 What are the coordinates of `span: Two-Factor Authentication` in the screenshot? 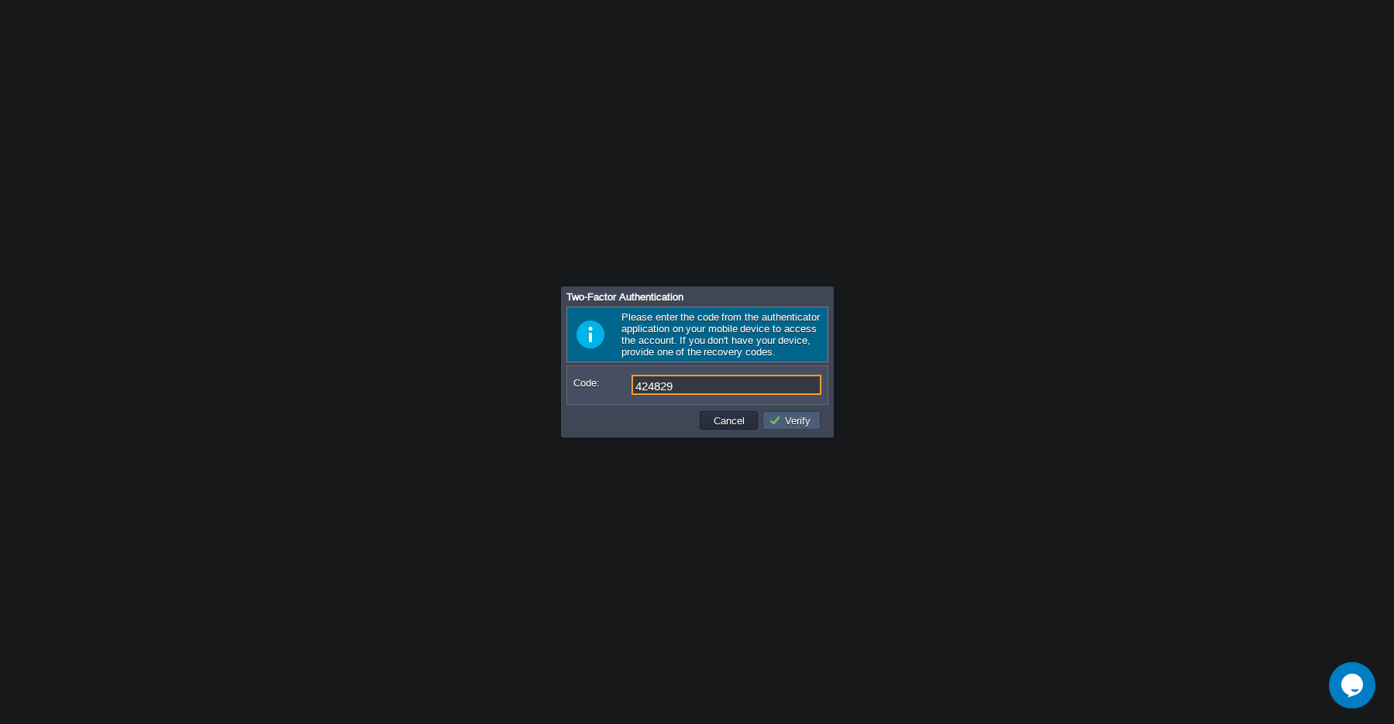 It's located at (624, 297).